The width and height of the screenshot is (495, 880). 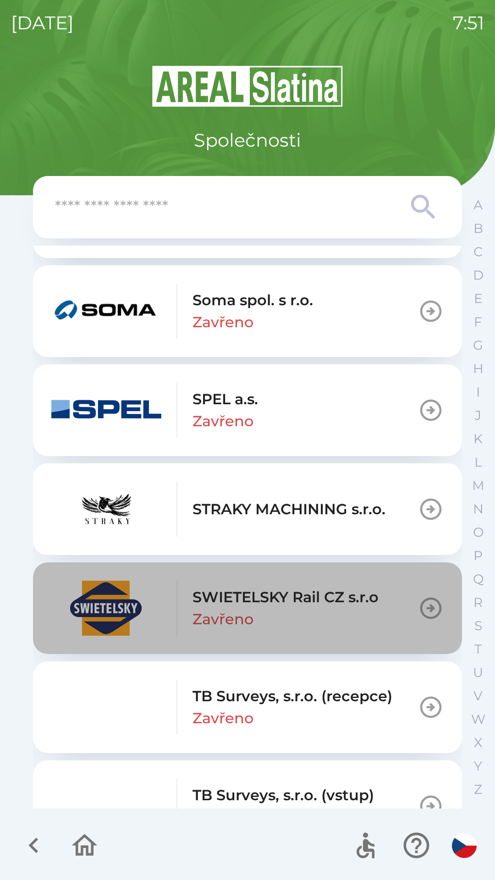 What do you see at coordinates (225, 399) in the screenshot?
I see `p: SPEL a.s.` at bounding box center [225, 399].